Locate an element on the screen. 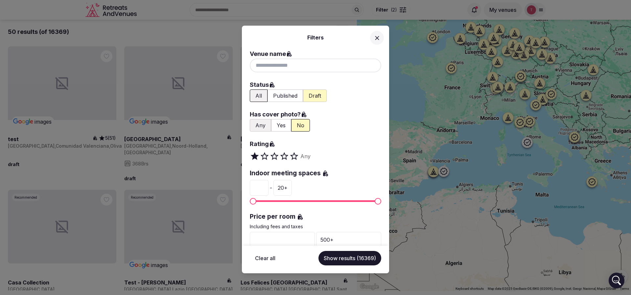  button: Show results (16369) is located at coordinates (350, 258).